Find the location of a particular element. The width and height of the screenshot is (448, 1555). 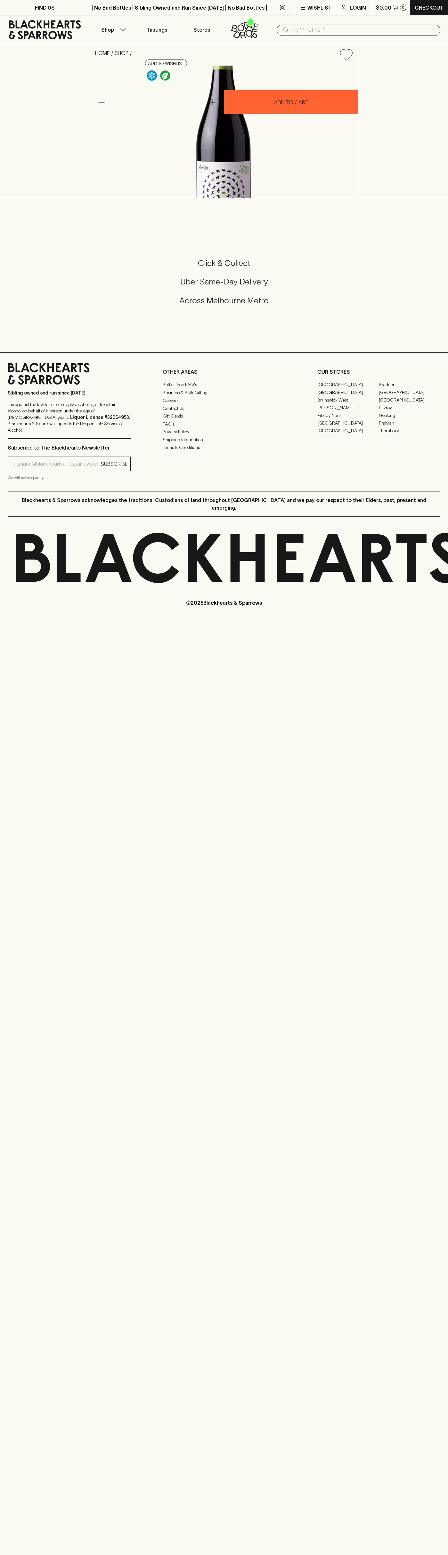

p: It is against the law to sell or supply alcohol to, or to obtain alcohol on behalf of a person un... is located at coordinates (69, 417).